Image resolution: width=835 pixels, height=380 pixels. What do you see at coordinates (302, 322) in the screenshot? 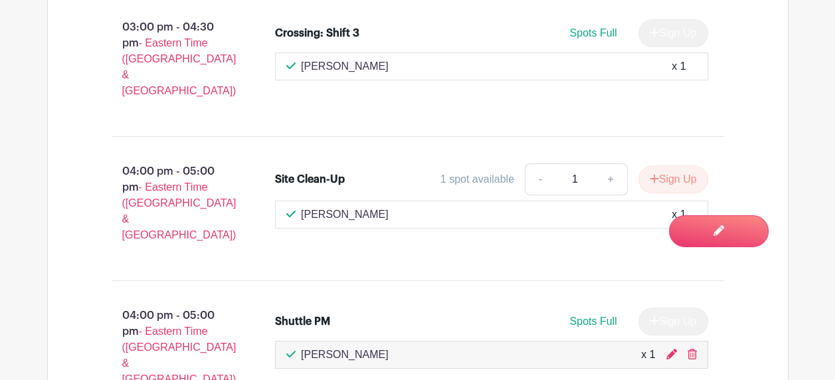
I see `div: Shuttle PM` at bounding box center [302, 322].